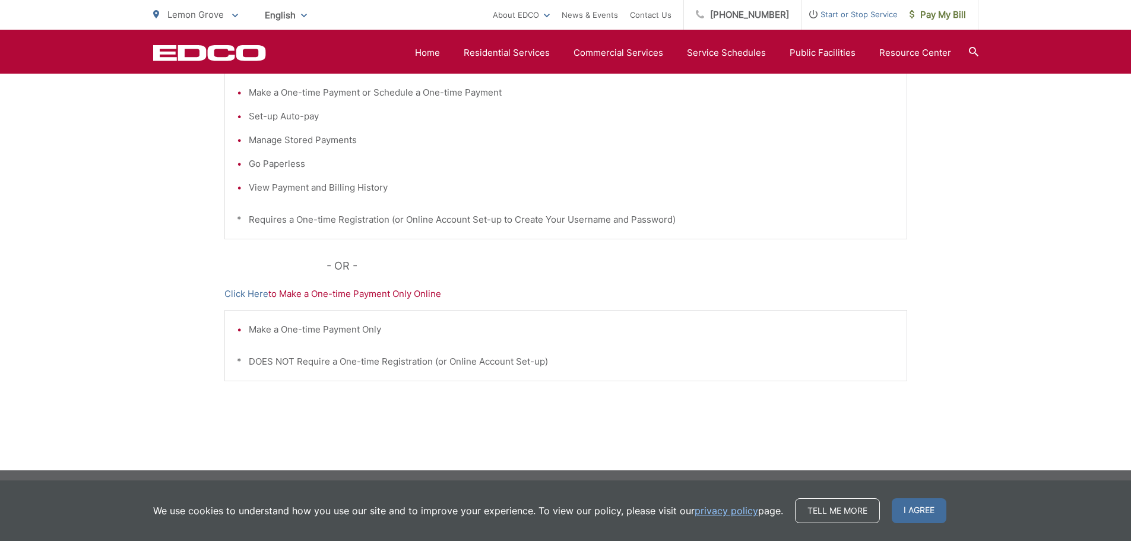 The width and height of the screenshot is (1131, 541). What do you see at coordinates (572, 116) in the screenshot?
I see `li: Set-up Auto-pay` at bounding box center [572, 116].